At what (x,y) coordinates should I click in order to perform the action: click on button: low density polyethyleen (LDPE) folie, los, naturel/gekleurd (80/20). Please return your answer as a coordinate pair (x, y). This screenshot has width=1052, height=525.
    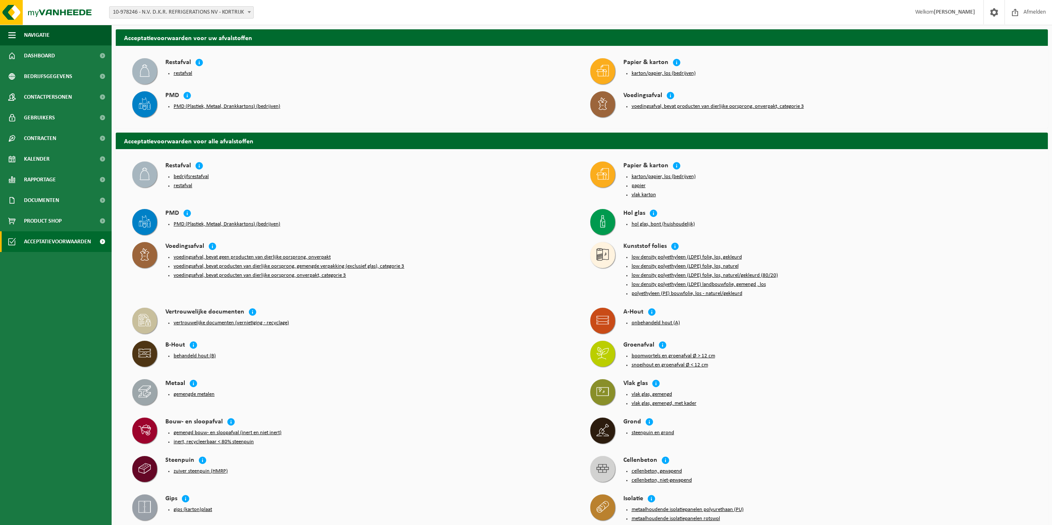
    Looking at the image, I should click on (704, 276).